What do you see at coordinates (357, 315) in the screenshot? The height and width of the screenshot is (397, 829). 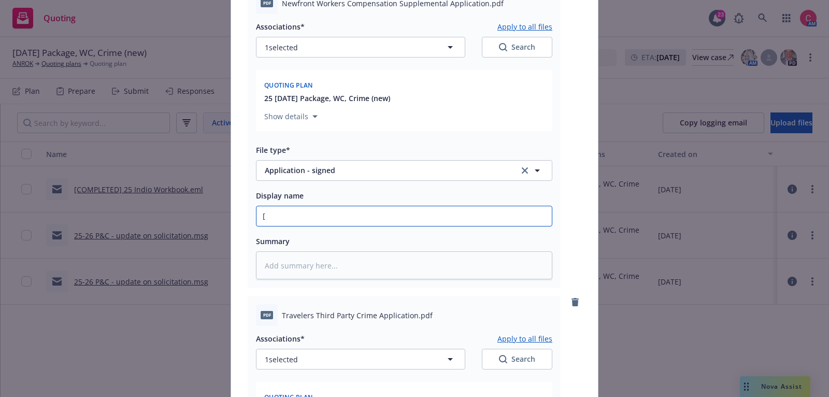 I see `span: Travelers Third Party Crime Application.pdf` at bounding box center [357, 315].